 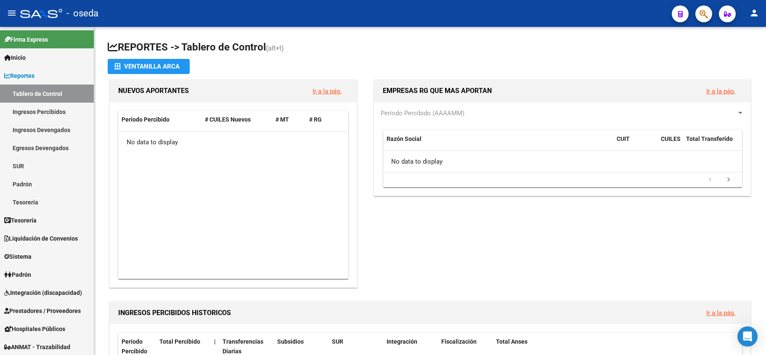 I want to click on datatable-header-cell: Total Transferido, so click(x=712, y=144).